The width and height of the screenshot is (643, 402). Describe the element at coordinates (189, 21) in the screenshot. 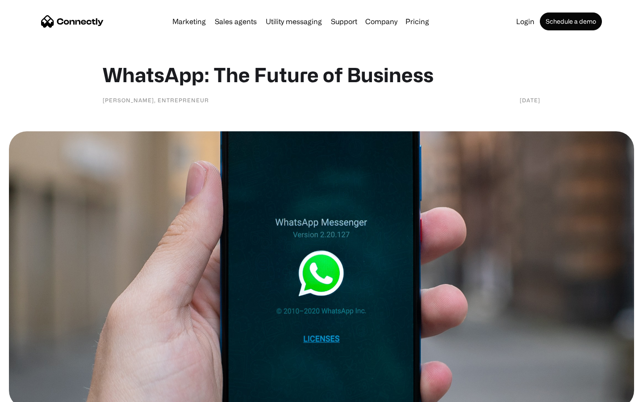

I see `a: Marketing` at that location.